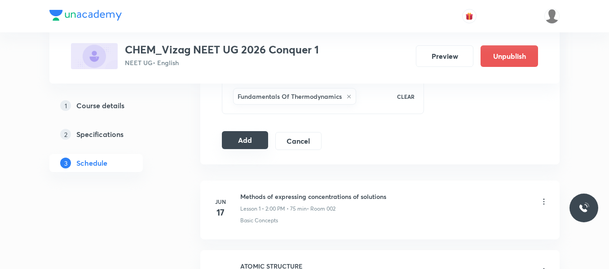  Describe the element at coordinates (406, 97) in the screenshot. I see `p: CLEAR` at that location.